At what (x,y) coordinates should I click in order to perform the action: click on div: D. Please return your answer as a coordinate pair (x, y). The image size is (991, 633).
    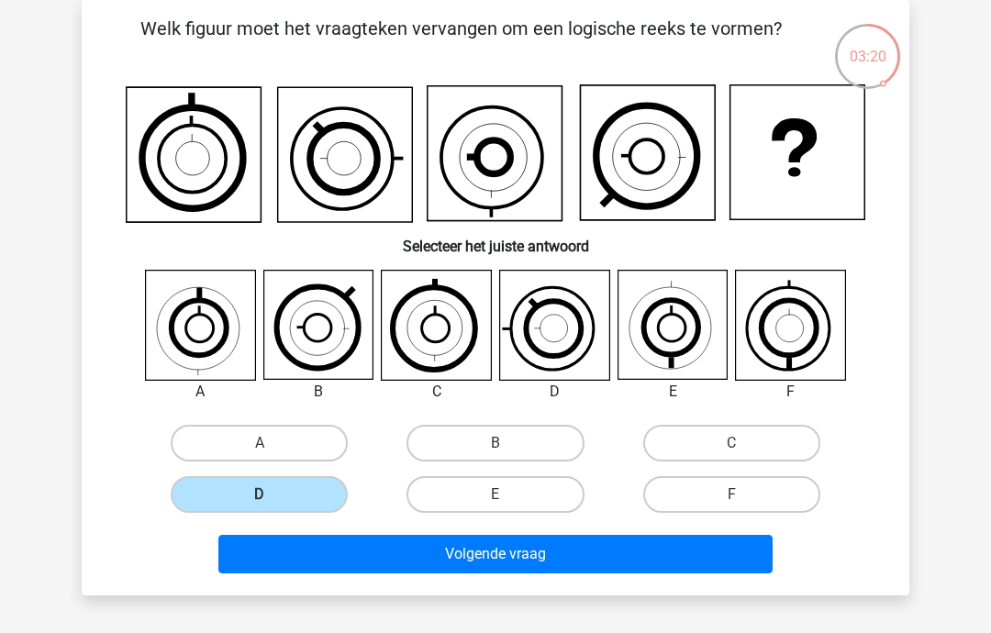
    Looking at the image, I should click on (554, 392).